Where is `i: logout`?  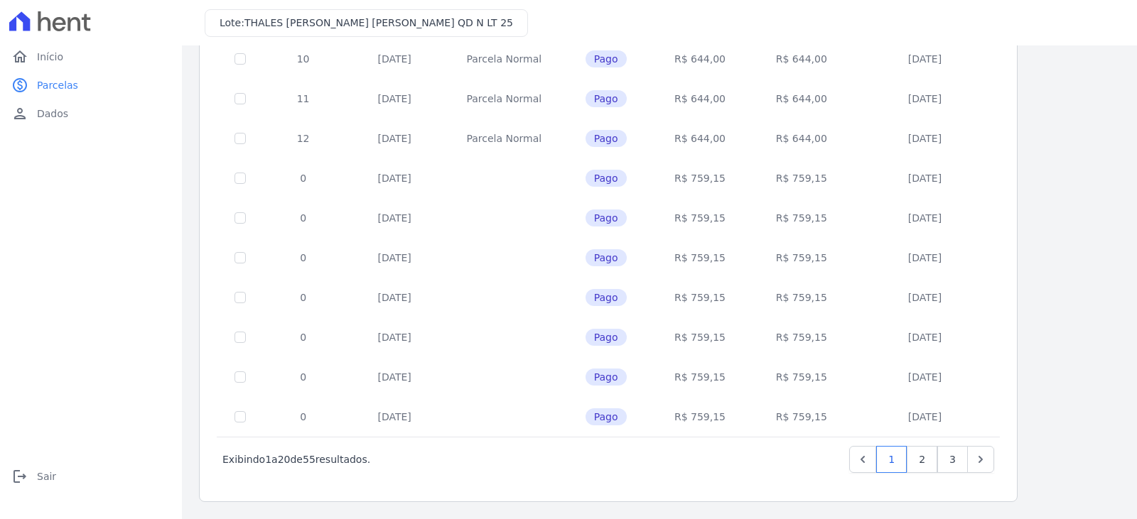
i: logout is located at coordinates (20, 477).